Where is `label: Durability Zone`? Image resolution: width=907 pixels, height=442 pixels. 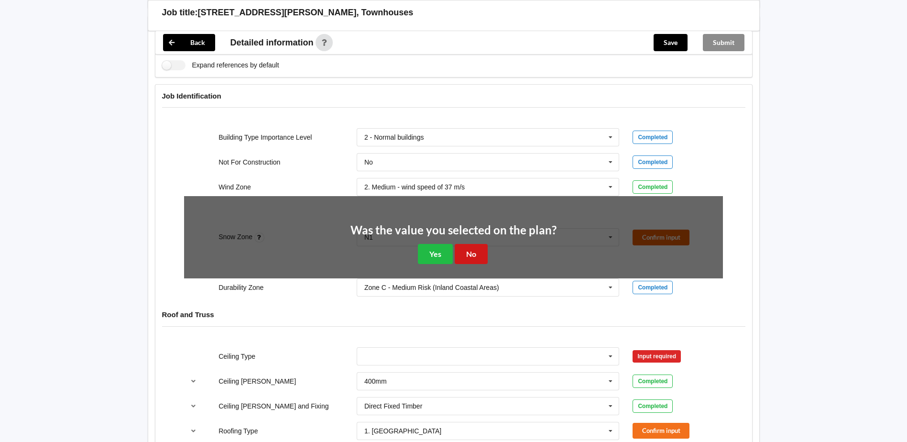 label: Durability Zone is located at coordinates (241, 288).